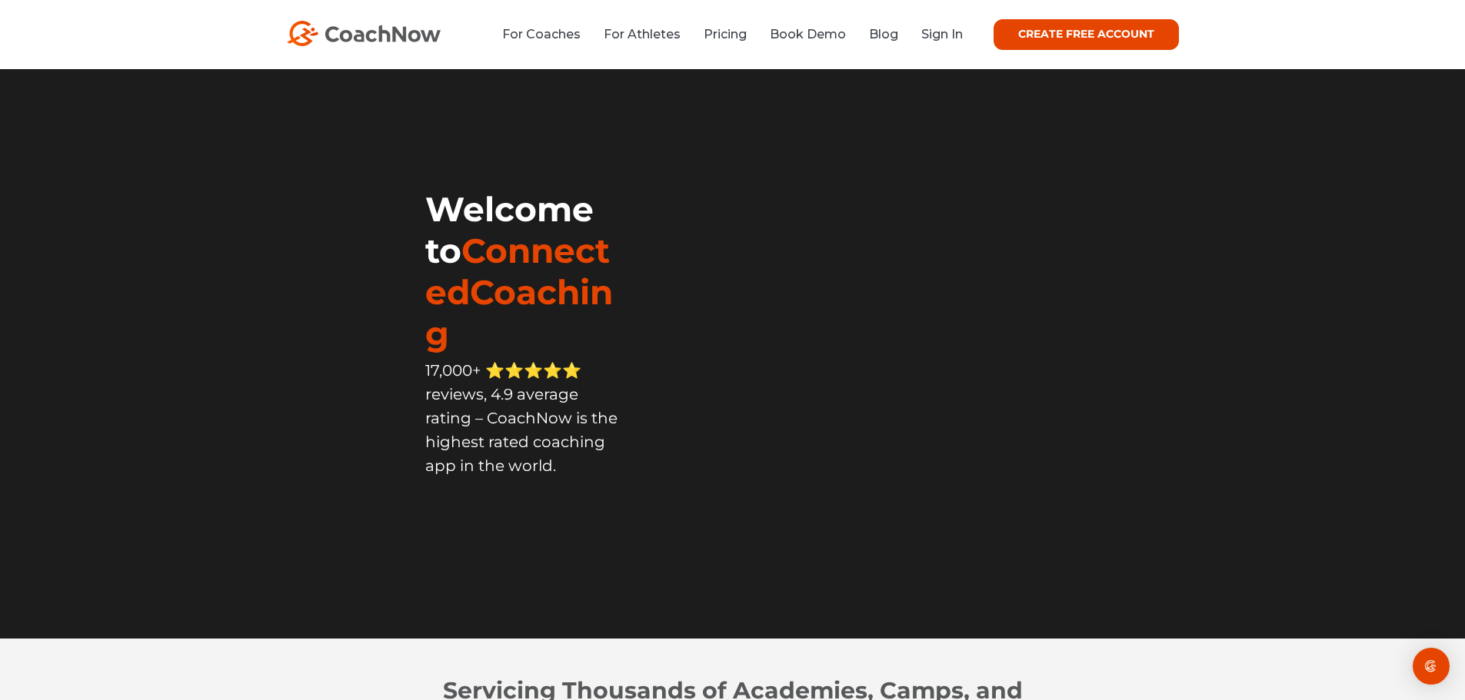  I want to click on a: Book Demo, so click(807, 34).